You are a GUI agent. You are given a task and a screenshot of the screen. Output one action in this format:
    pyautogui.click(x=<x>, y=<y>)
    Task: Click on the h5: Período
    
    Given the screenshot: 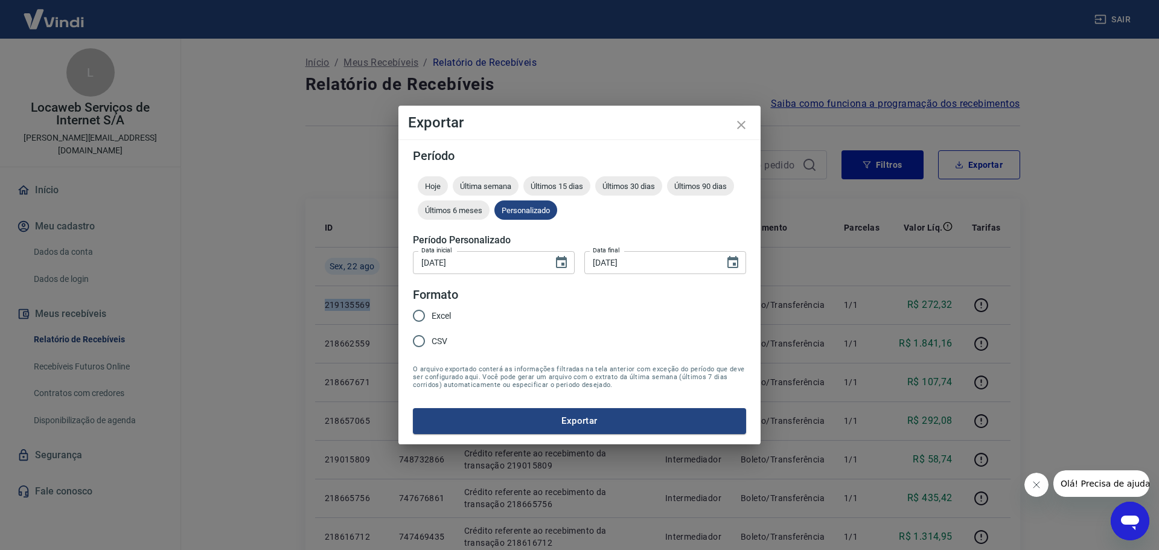 What is the action you would take?
    pyautogui.click(x=580, y=156)
    